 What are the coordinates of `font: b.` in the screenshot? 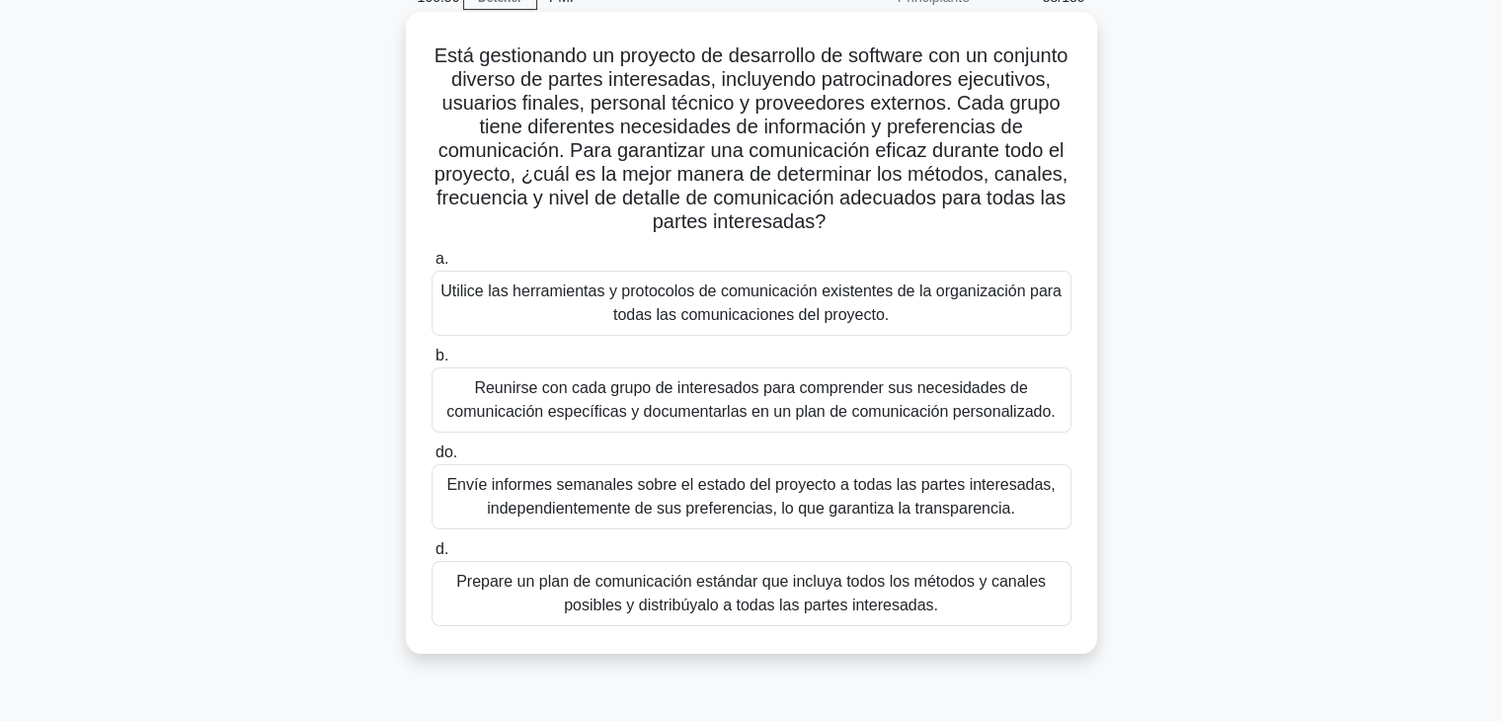 It's located at (441, 354).